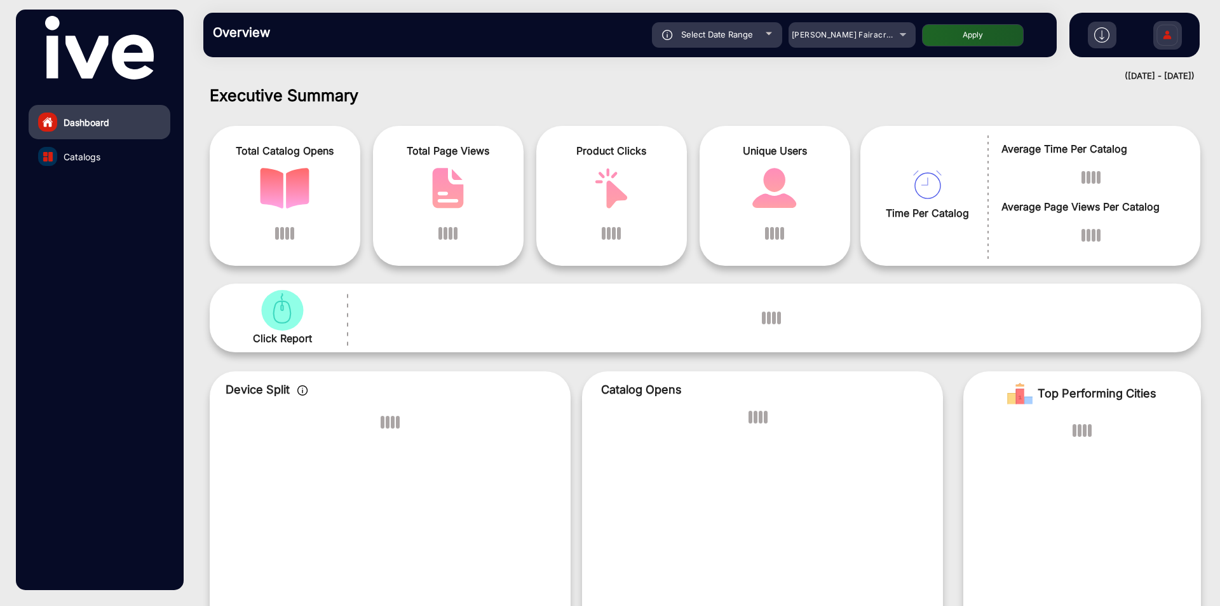 The width and height of the screenshot is (1220, 606). I want to click on img: home, so click(48, 122).